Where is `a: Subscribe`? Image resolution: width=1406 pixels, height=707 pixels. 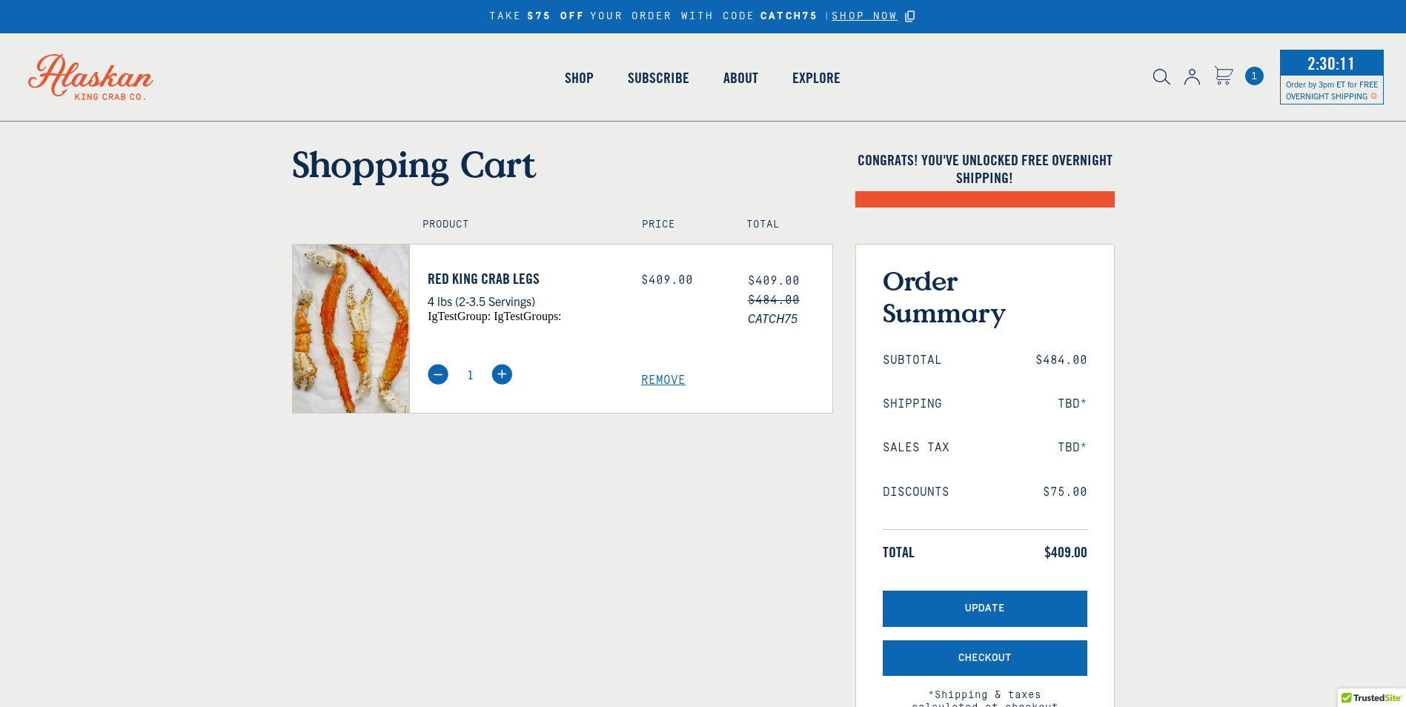 a: Subscribe is located at coordinates (658, 78).